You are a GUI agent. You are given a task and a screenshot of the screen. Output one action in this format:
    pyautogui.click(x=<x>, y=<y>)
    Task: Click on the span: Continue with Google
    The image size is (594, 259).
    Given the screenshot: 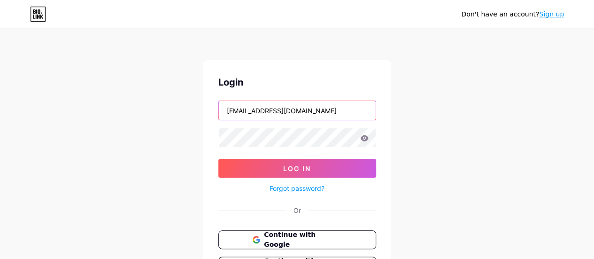 What is the action you would take?
    pyautogui.click(x=303, y=240)
    